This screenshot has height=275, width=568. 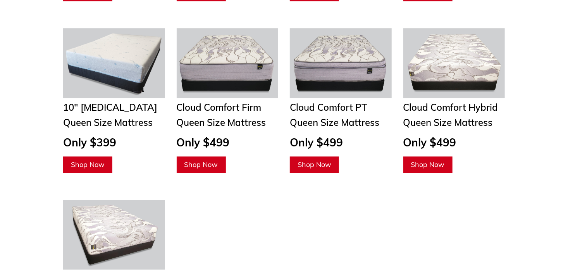 What do you see at coordinates (114, 63) in the screenshot?
I see `img: Twin Mattresses From $69 to $169` at bounding box center [114, 63].